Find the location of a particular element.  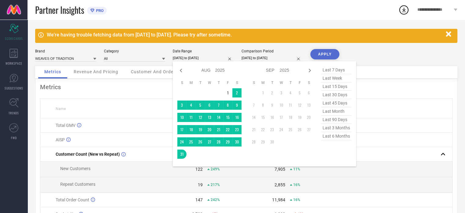

td: Thu Aug 28 2025 is located at coordinates (219, 142).